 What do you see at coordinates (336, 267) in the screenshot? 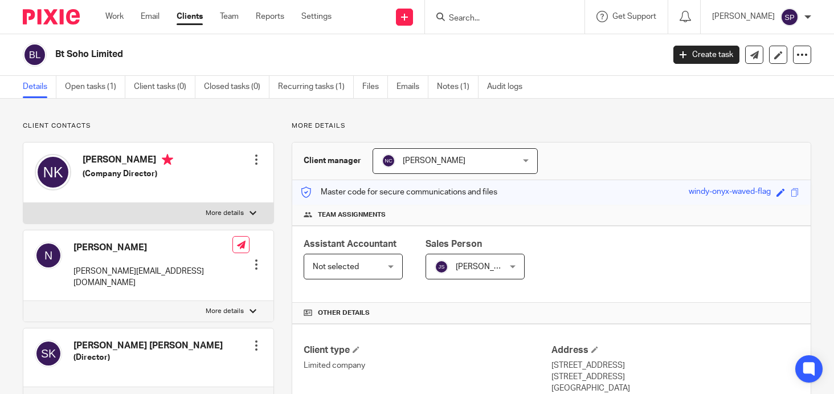
I see `span: Not selected` at bounding box center [336, 267].